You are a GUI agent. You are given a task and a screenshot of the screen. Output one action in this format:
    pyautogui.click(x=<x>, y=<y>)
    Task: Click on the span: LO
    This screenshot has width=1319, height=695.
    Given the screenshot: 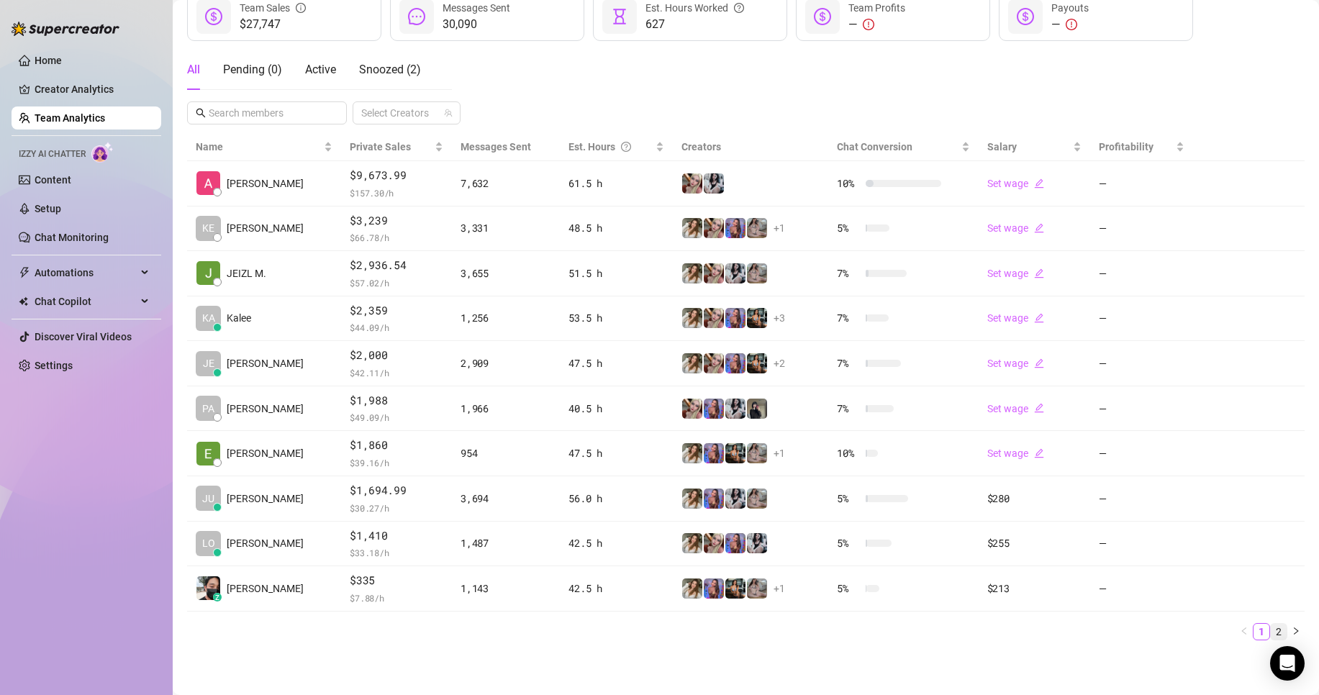 What is the action you would take?
    pyautogui.click(x=209, y=543)
    